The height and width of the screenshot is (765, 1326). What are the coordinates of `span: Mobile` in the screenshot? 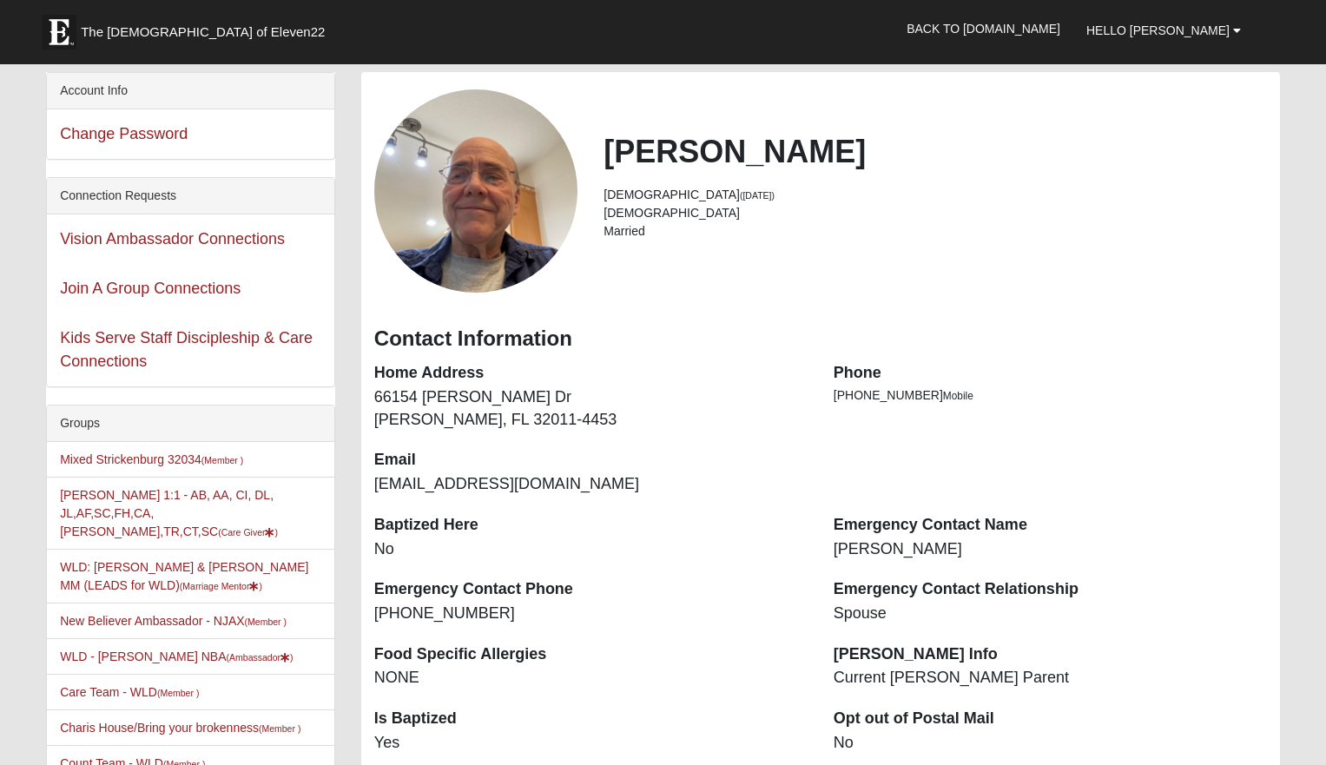 It's located at (958, 396).